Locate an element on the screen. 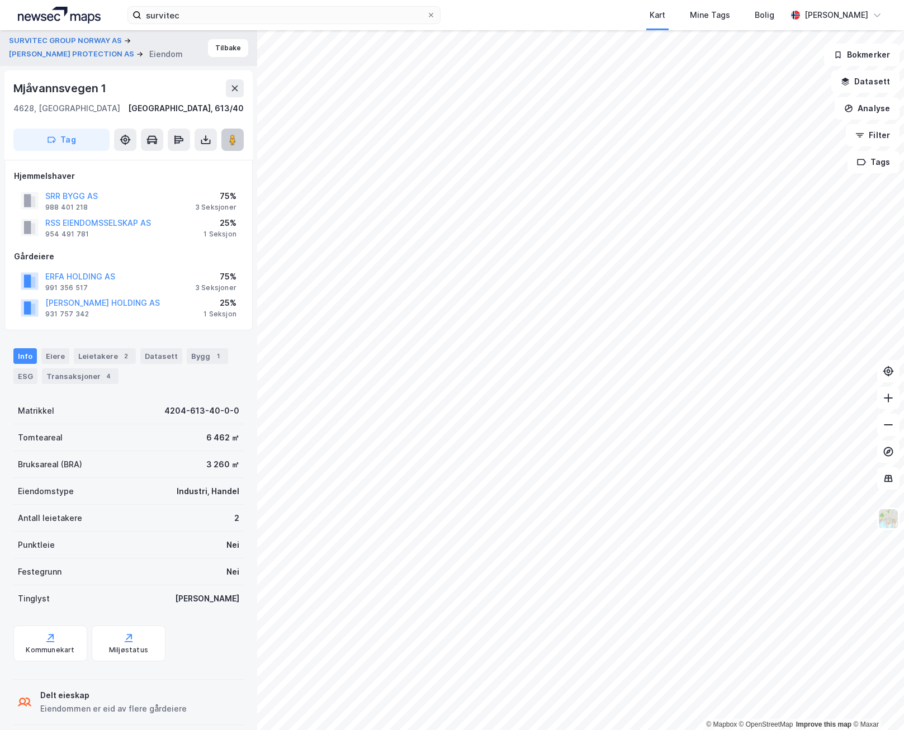 This screenshot has height=730, width=904. div: Eiere is located at coordinates (55, 356).